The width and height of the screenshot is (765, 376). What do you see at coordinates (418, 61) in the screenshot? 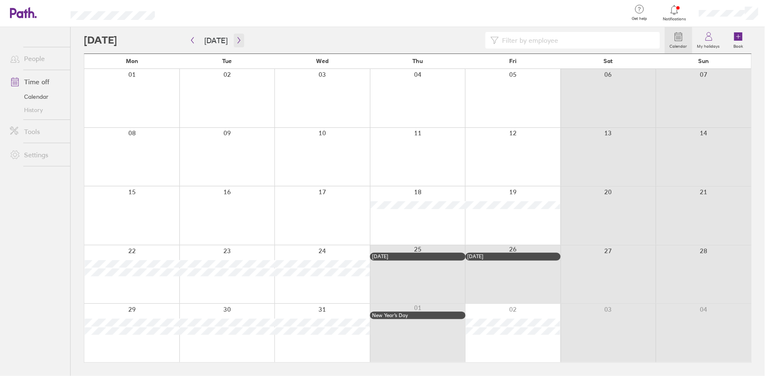
I see `span: Thu` at bounding box center [418, 61].